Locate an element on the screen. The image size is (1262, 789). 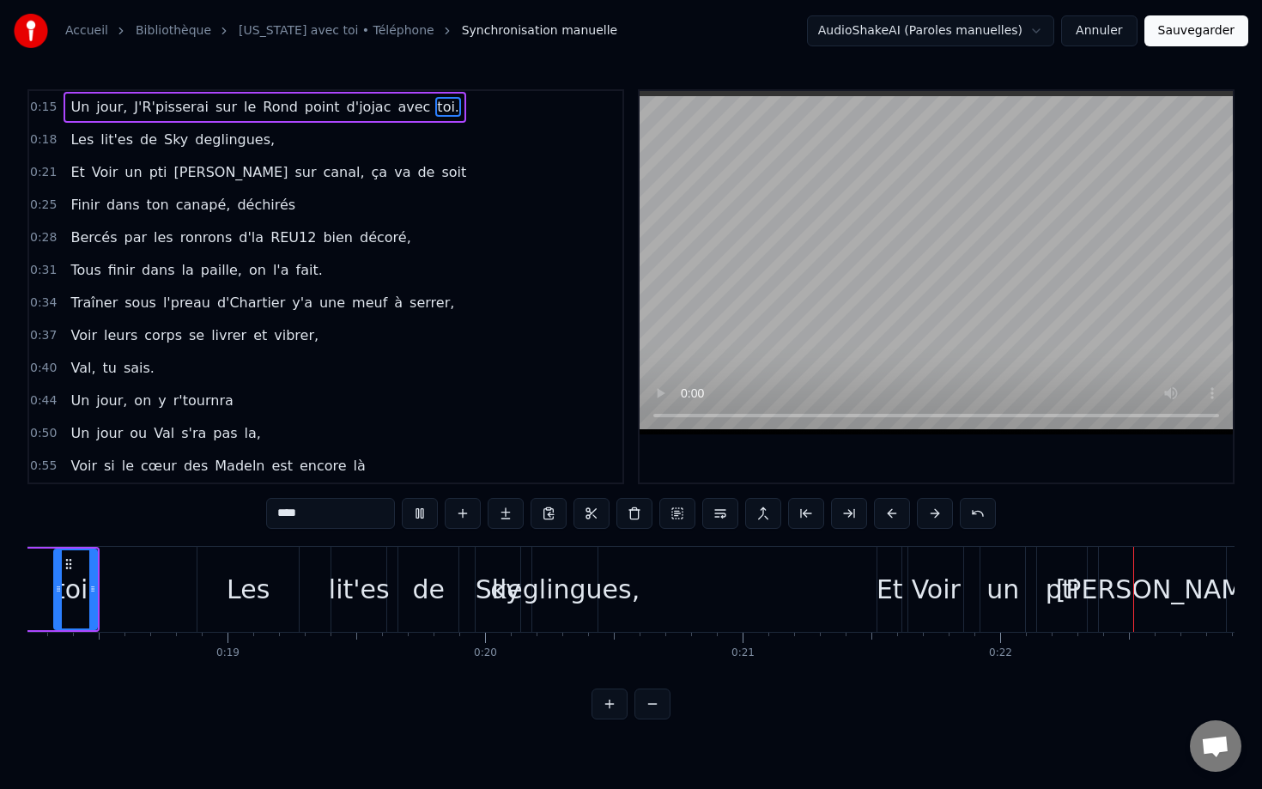
span: d'jojac is located at coordinates (369, 106).